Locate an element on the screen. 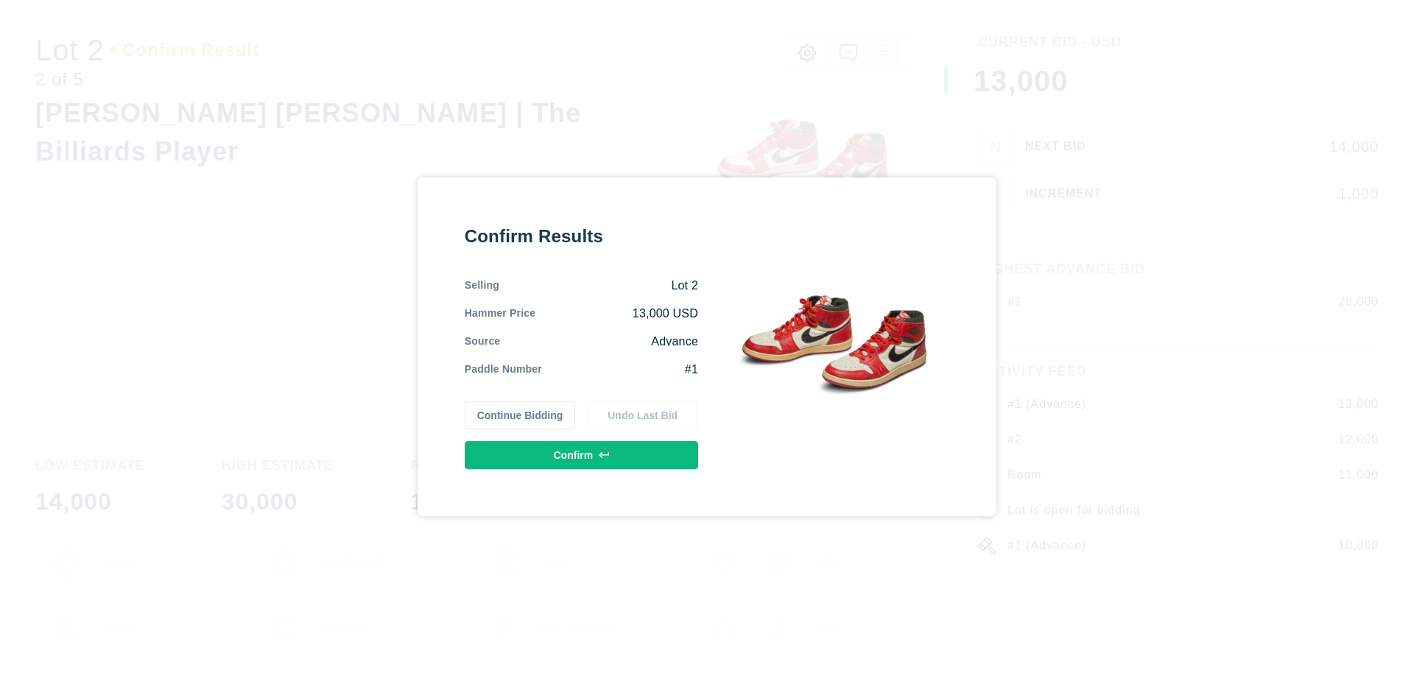 This screenshot has height=693, width=1414. div: Selling is located at coordinates (482, 286).